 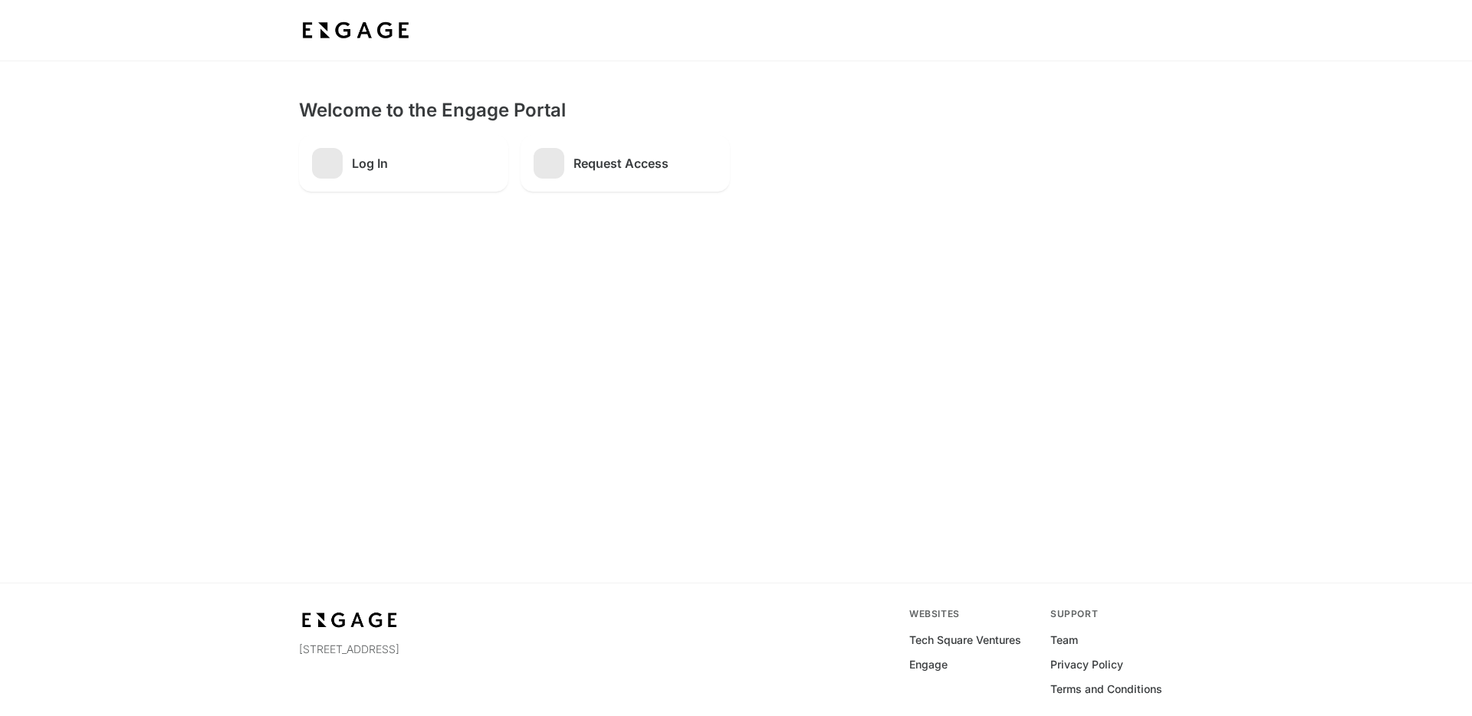 I want to click on a: LinkedIn, so click(x=305, y=681).